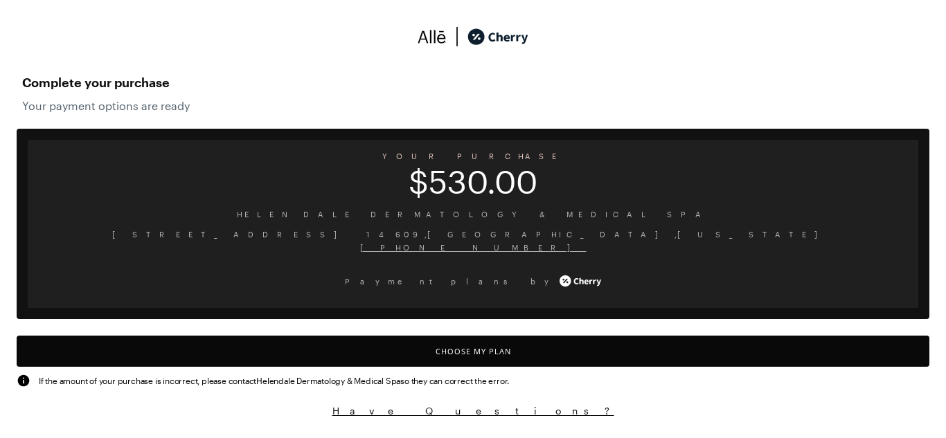 The image size is (946, 438). What do you see at coordinates (473, 82) in the screenshot?
I see `span: Complete your purchase` at bounding box center [473, 82].